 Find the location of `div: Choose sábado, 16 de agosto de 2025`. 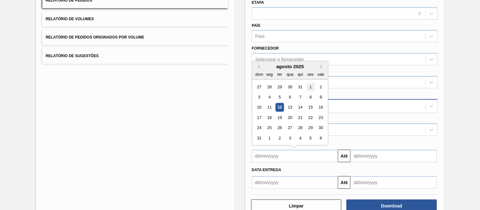

div: Choose sábado, 16 de agosto de 2025 is located at coordinates (321, 108).